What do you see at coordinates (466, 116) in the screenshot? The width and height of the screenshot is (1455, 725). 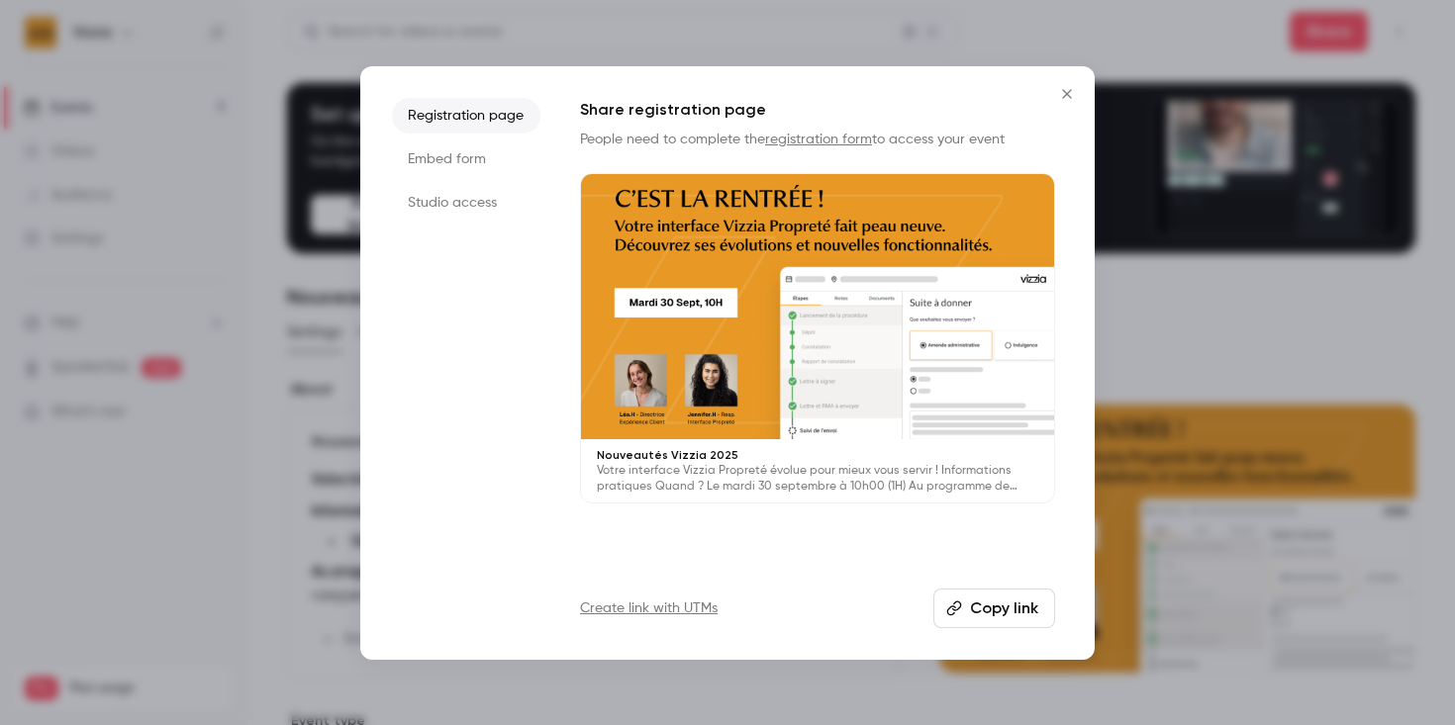 I see `li: Registration page` at bounding box center [466, 116].